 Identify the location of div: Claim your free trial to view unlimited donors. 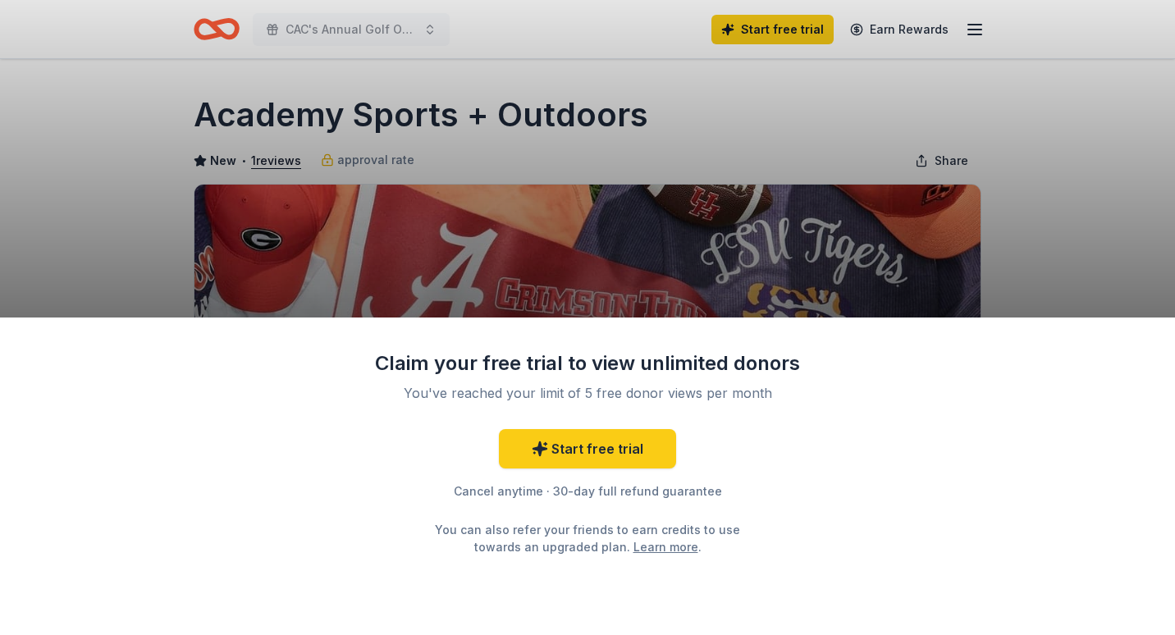
(588, 364).